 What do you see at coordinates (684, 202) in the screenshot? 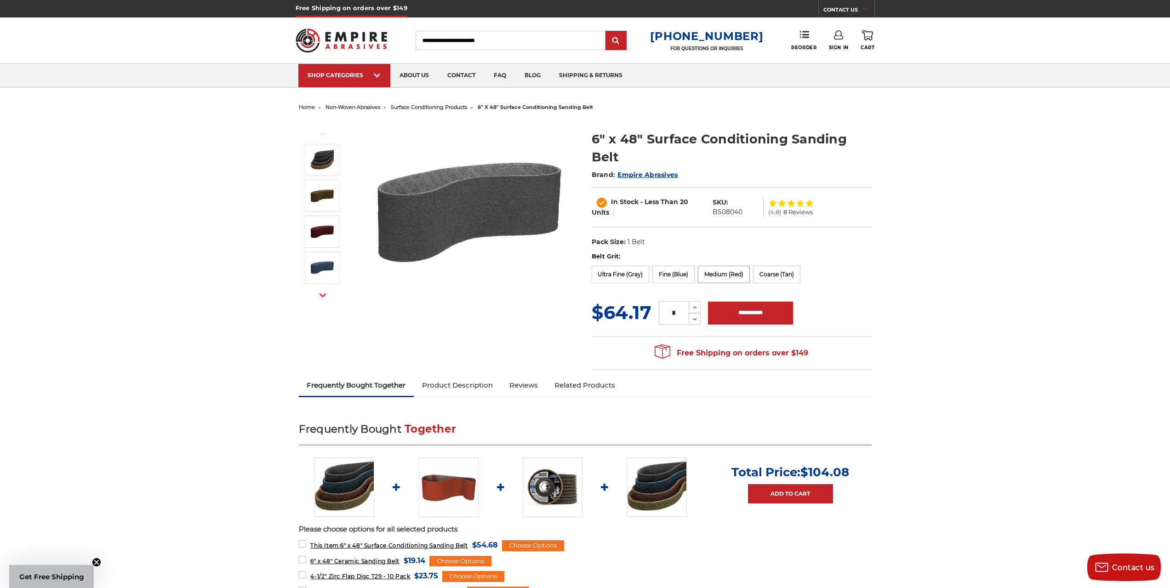
I see `span: 20` at bounding box center [684, 202].